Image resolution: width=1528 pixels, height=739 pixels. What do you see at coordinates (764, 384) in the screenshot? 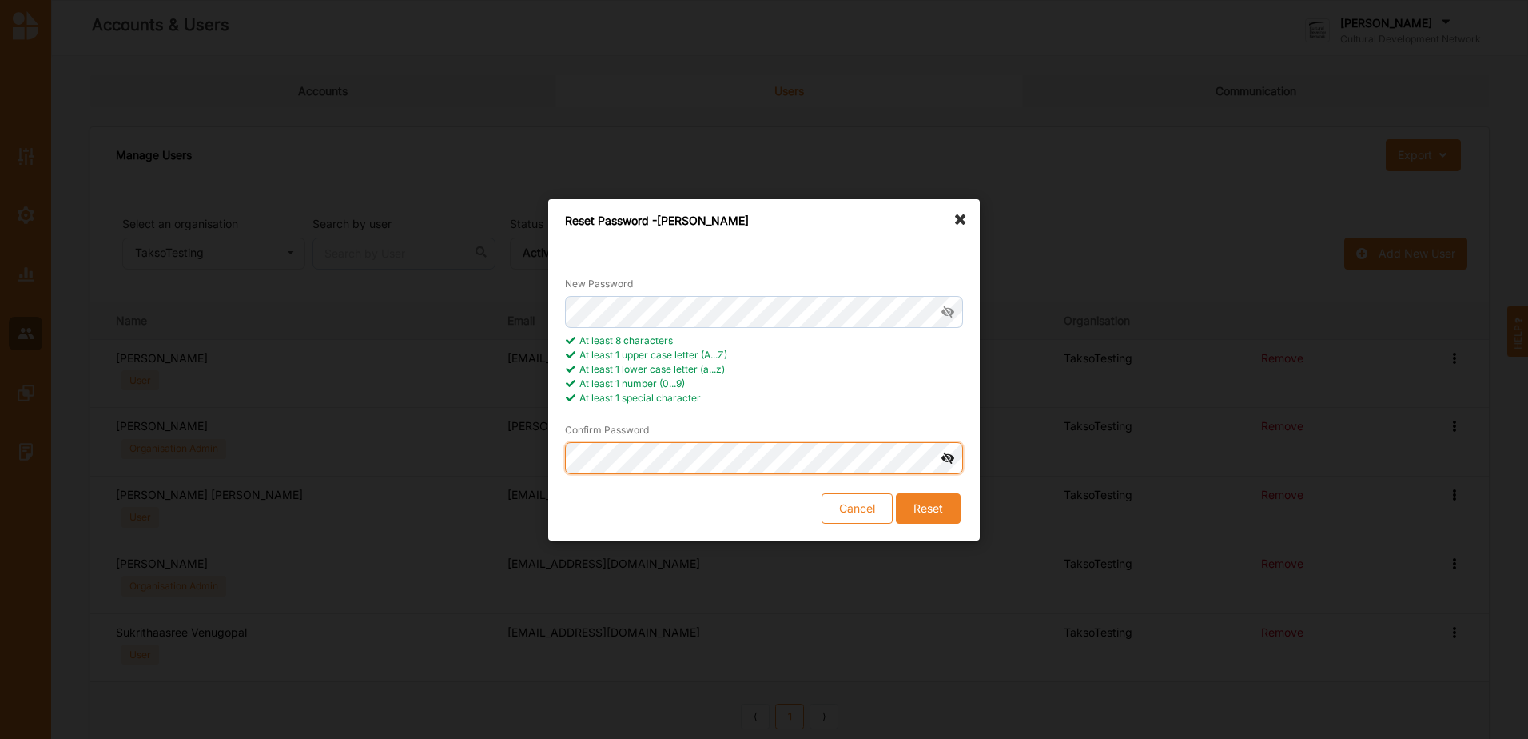
I see `div: At least 1 number (0...9)` at bounding box center [764, 384].